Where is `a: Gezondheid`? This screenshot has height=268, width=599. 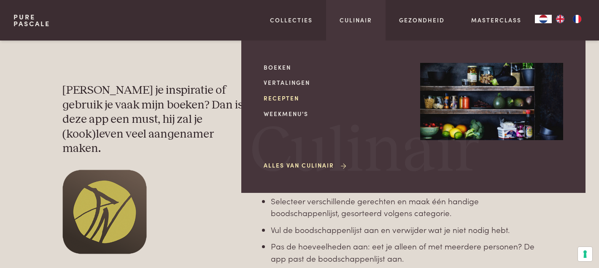 a: Gezondheid is located at coordinates (422, 20).